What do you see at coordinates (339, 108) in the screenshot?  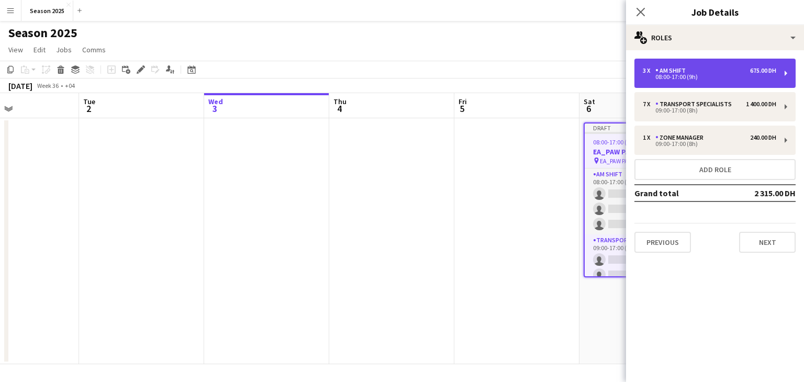 I see `span: 4` at bounding box center [339, 108].